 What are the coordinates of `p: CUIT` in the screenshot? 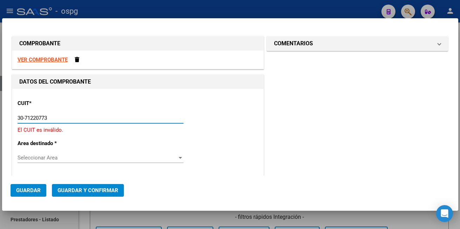 It's located at (54, 103).